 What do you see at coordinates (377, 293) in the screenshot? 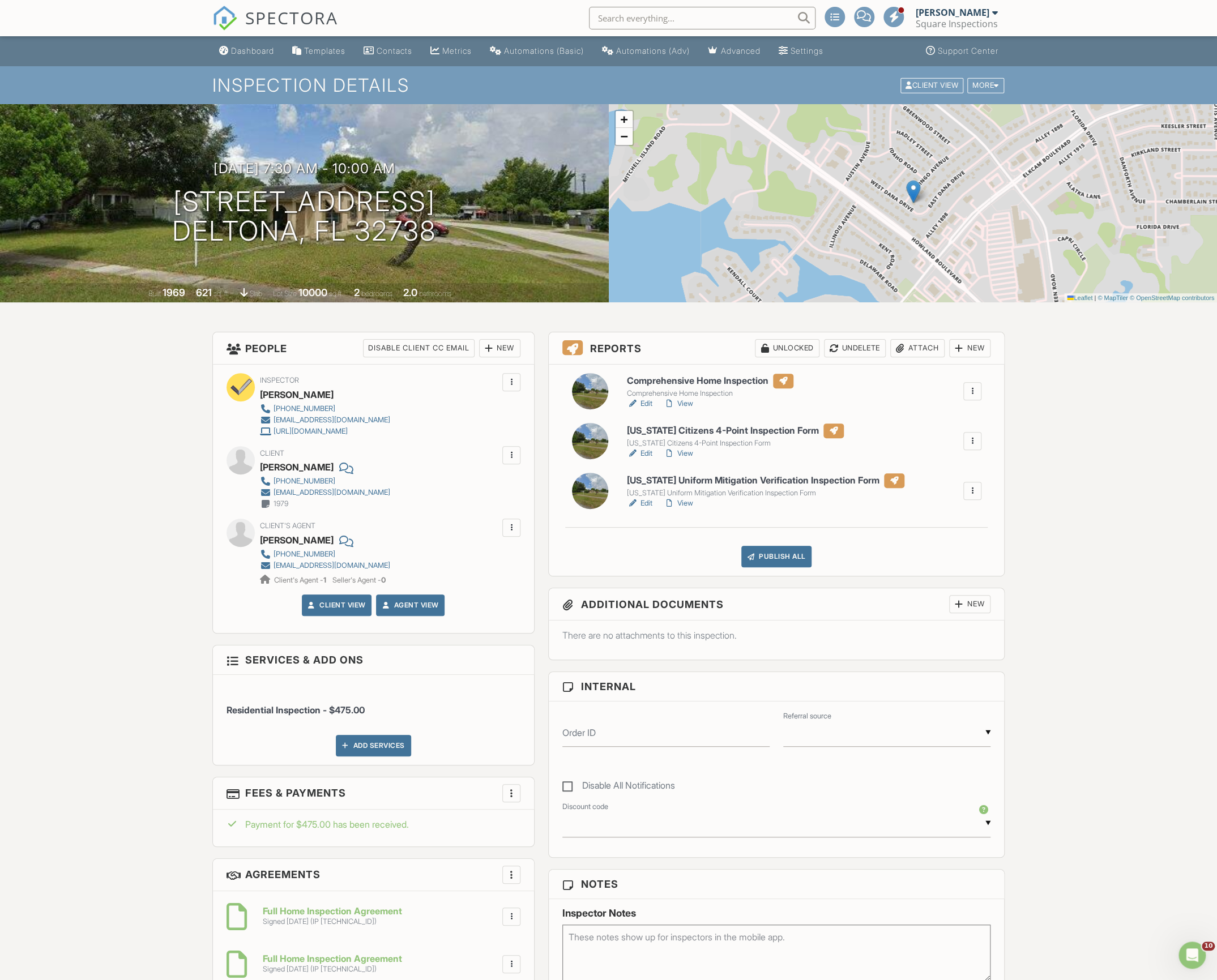
I see `span: bedrooms` at bounding box center [377, 293].